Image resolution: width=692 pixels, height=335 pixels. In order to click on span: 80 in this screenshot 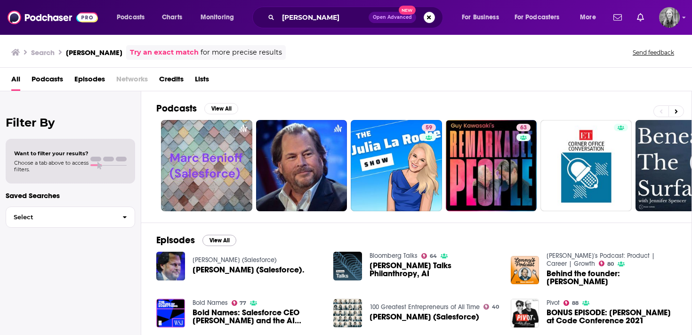, I will do `click(611, 264)`.